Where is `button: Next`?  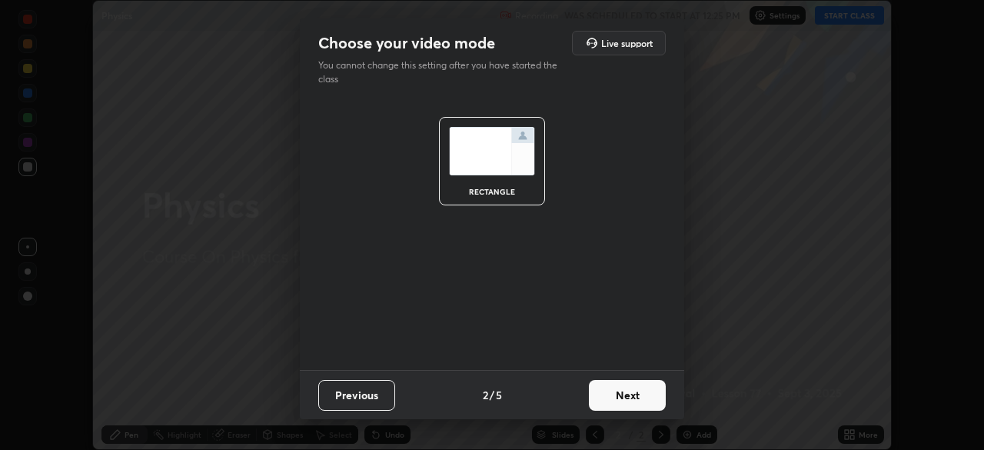
button: Next is located at coordinates (627, 395).